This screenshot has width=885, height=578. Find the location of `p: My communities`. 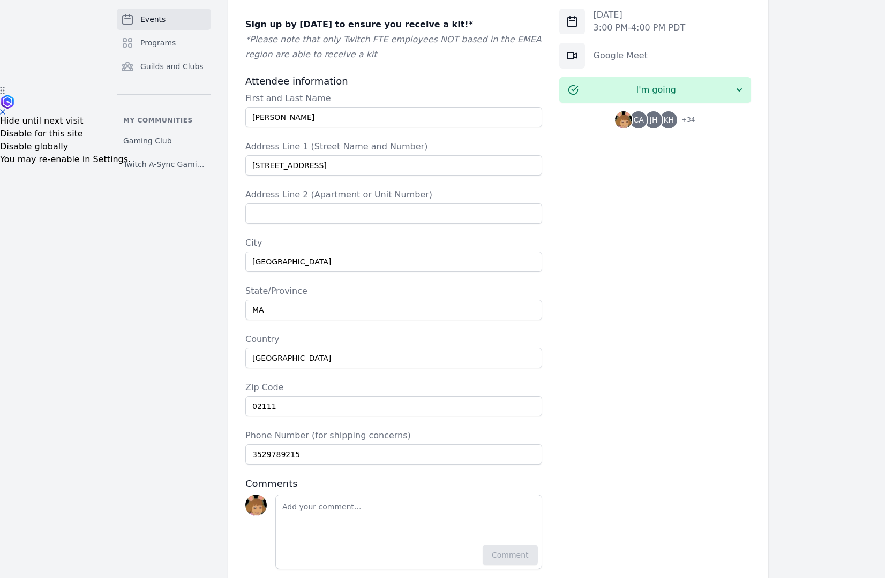

p: My communities is located at coordinates (164, 121).